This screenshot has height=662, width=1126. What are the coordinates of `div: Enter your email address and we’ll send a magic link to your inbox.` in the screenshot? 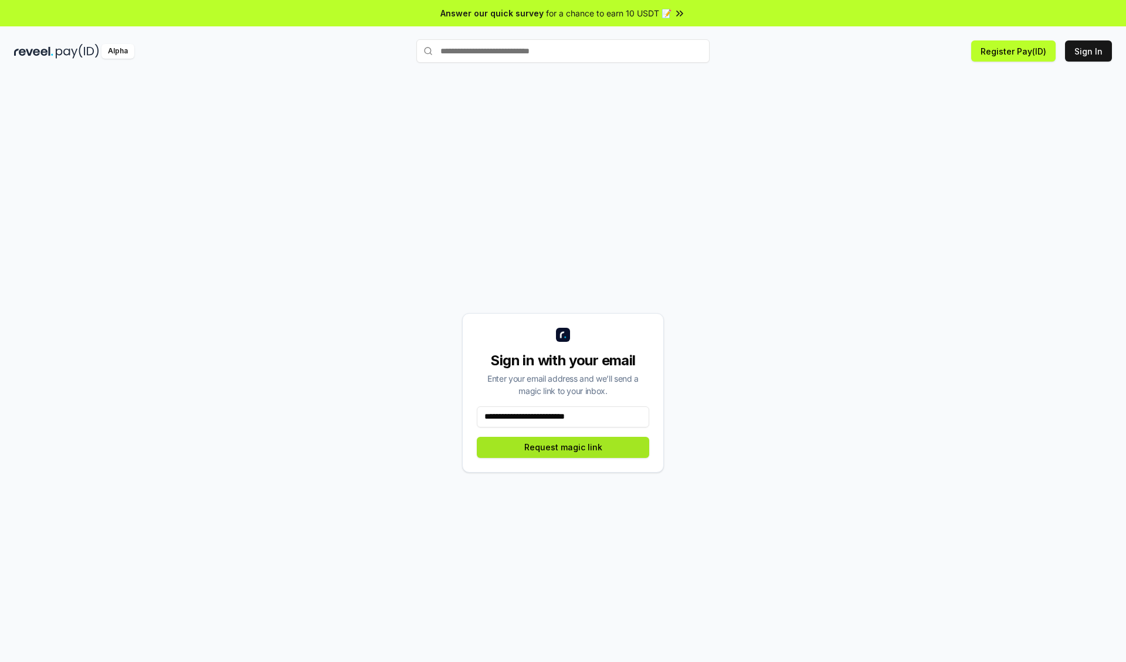 It's located at (563, 385).